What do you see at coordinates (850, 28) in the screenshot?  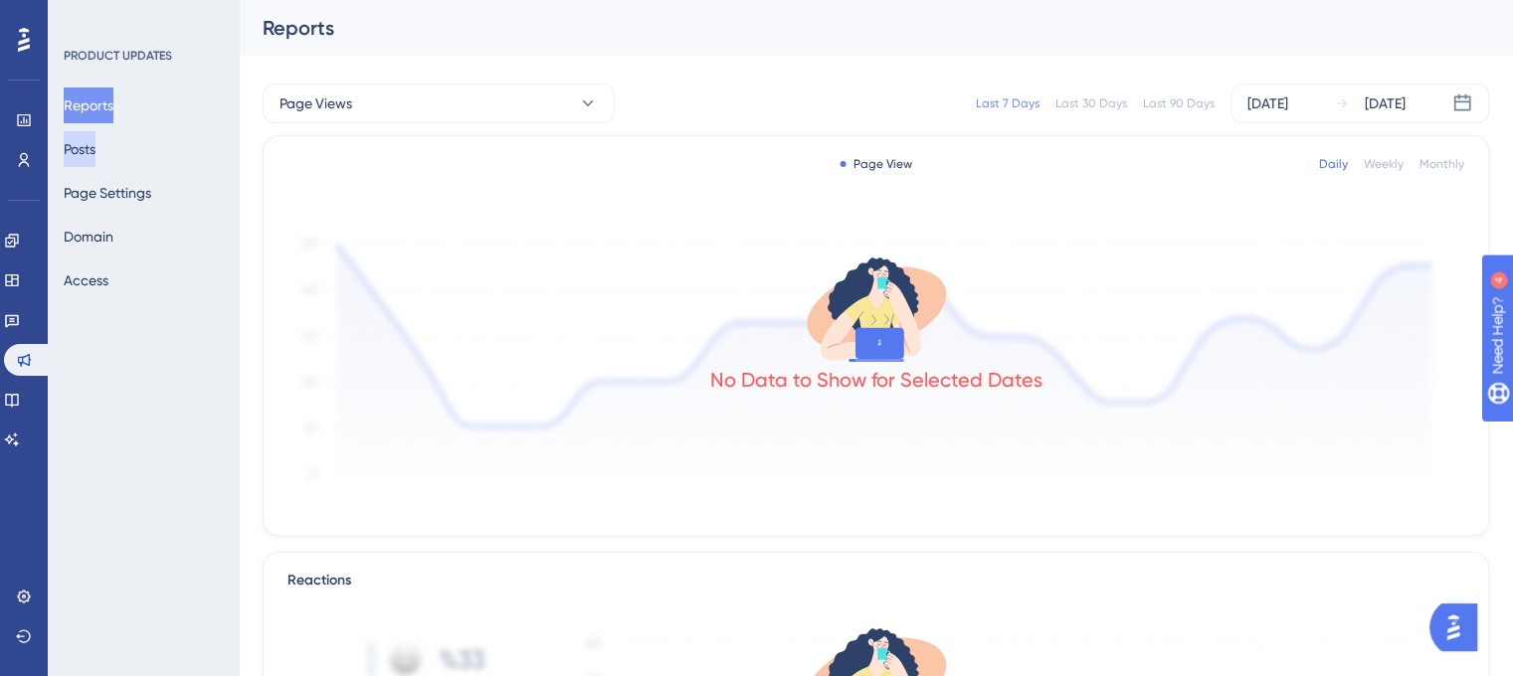 I see `div: Reports` at bounding box center [850, 28].